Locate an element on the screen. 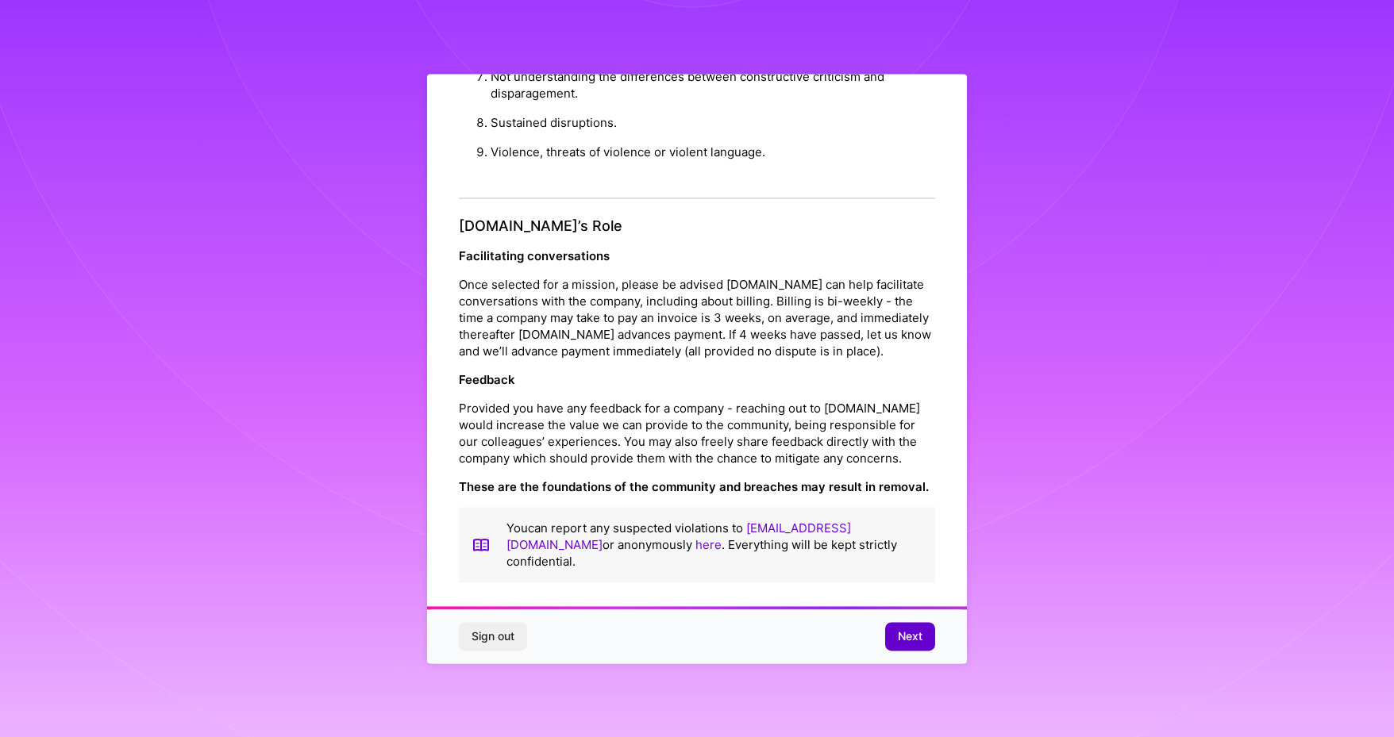 This screenshot has height=737, width=1394. button: Next is located at coordinates (909, 636).